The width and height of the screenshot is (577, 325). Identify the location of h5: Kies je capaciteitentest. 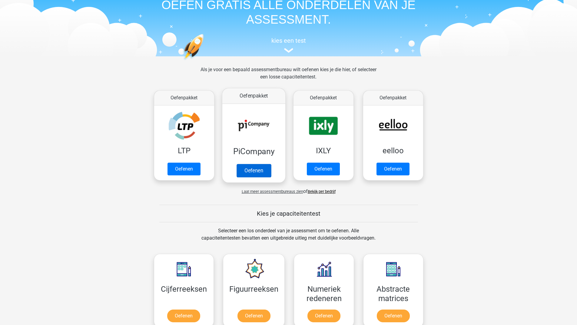
(289, 213).